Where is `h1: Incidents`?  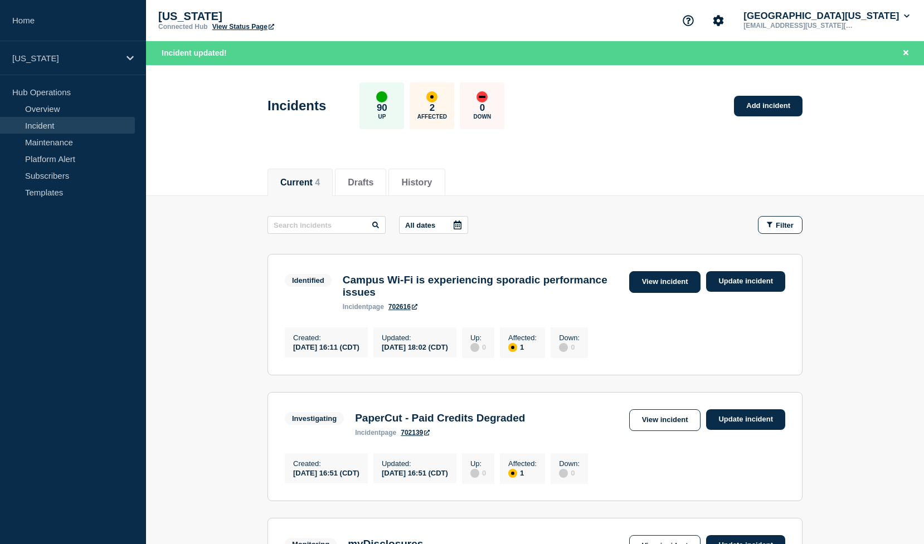 h1: Incidents is located at coordinates (296, 106).